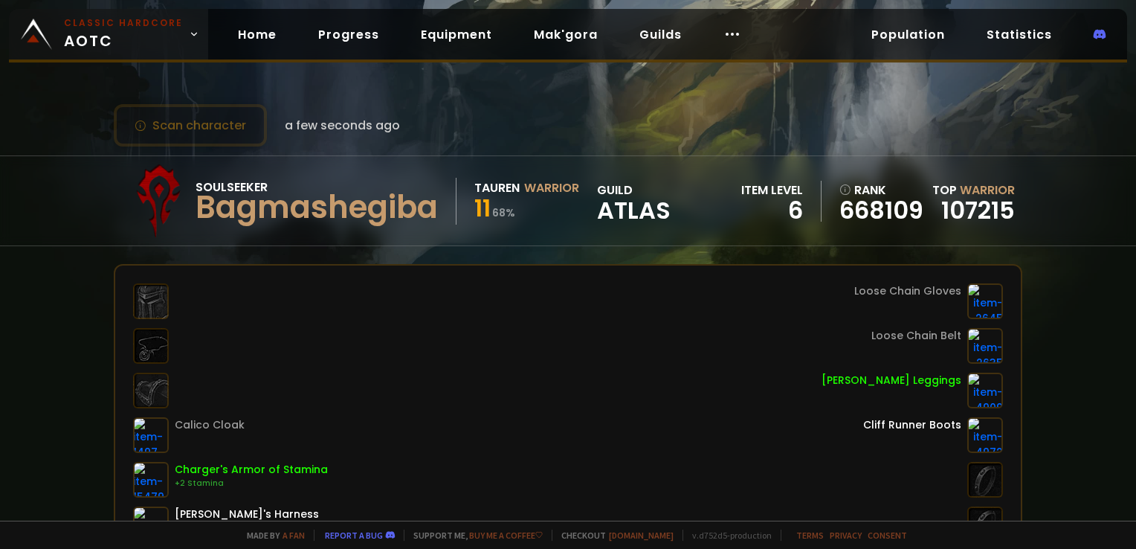 This screenshot has height=549, width=1136. Describe the element at coordinates (985, 346) in the screenshot. I see `img: item-2635` at that location.